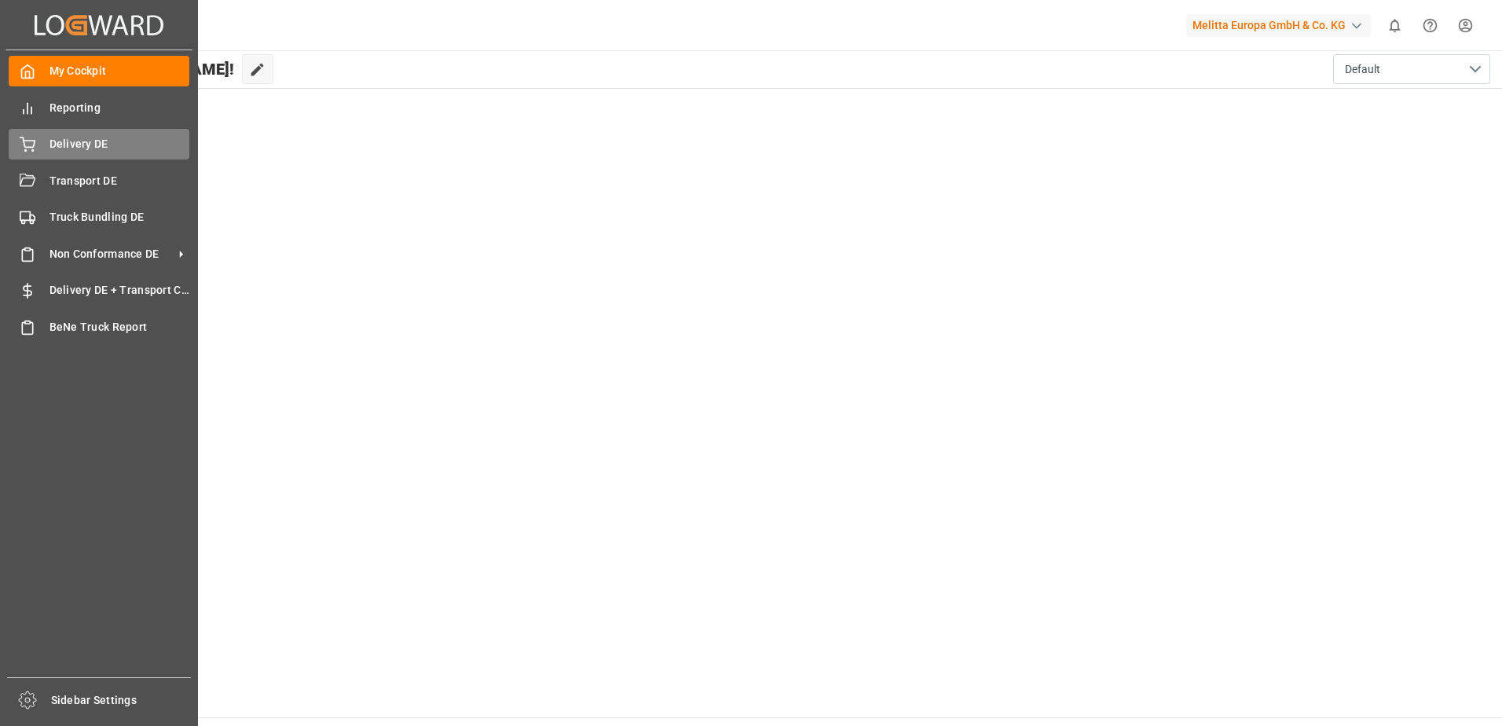 This screenshot has height=726, width=1502. Describe the element at coordinates (1395, 25) in the screenshot. I see `button: show 0 new notifications` at that location.